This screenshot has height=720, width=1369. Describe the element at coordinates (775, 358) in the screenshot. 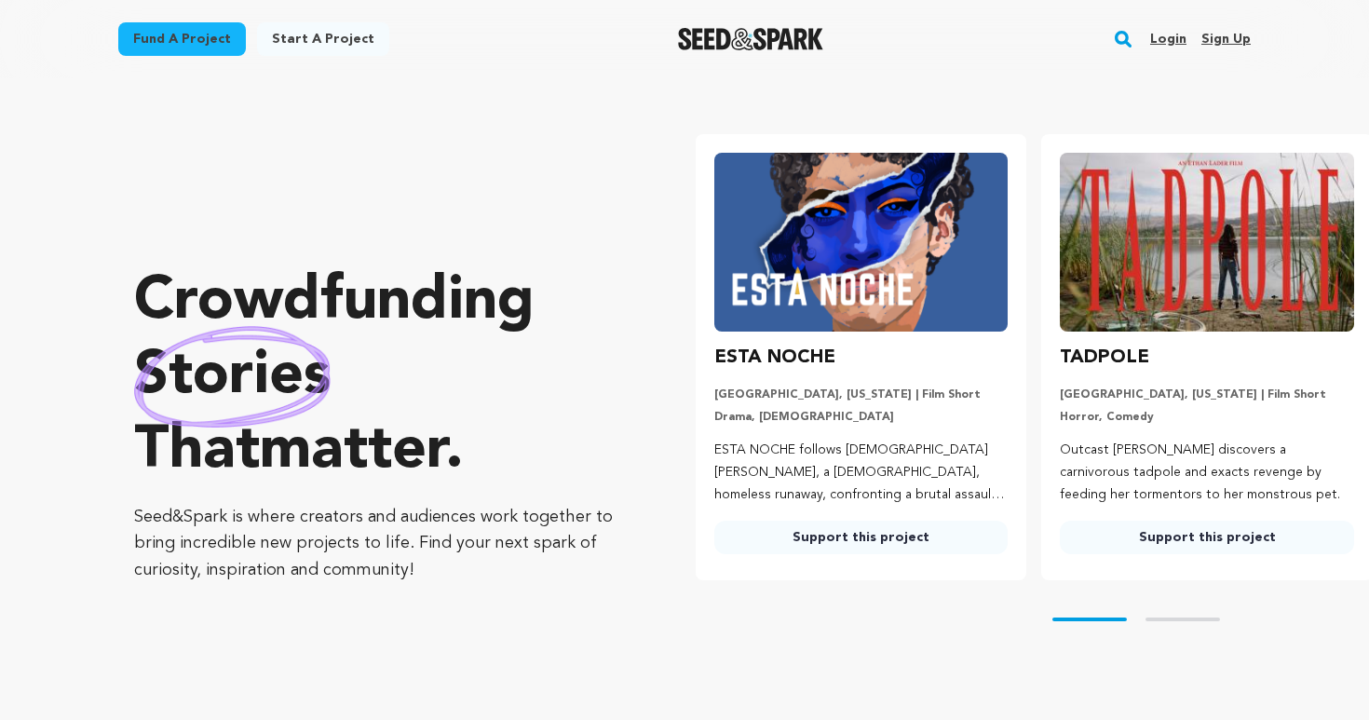

I see `h3: ESTA NOCHE` at that location.